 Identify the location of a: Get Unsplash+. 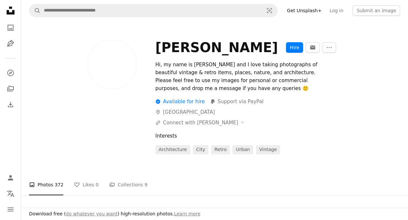
(304, 11).